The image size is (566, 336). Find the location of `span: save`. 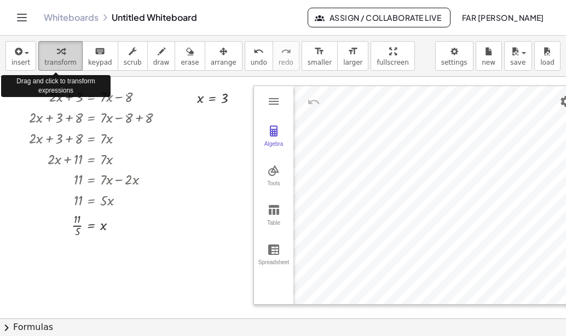

span: save is located at coordinates (518, 62).